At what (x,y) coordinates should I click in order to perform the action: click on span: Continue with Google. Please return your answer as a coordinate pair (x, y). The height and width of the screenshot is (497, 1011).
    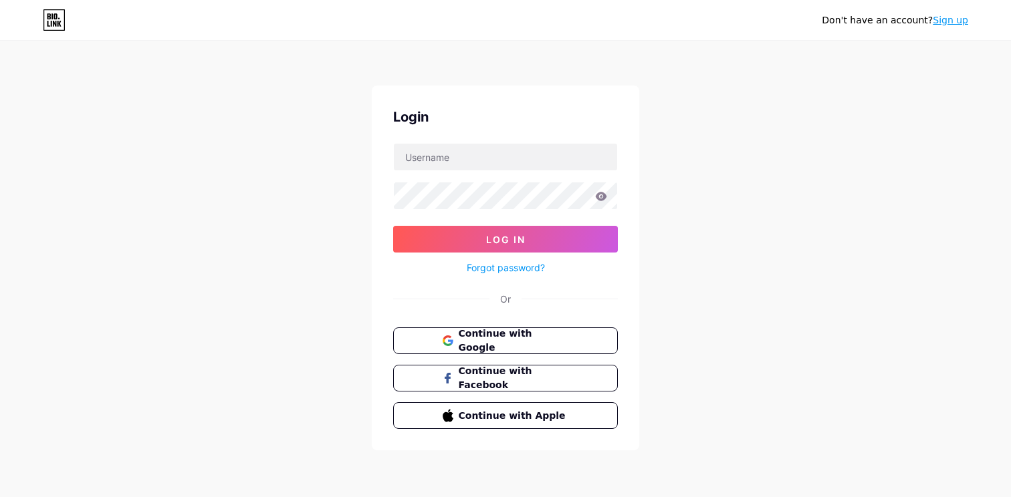
    Looking at the image, I should click on (513, 341).